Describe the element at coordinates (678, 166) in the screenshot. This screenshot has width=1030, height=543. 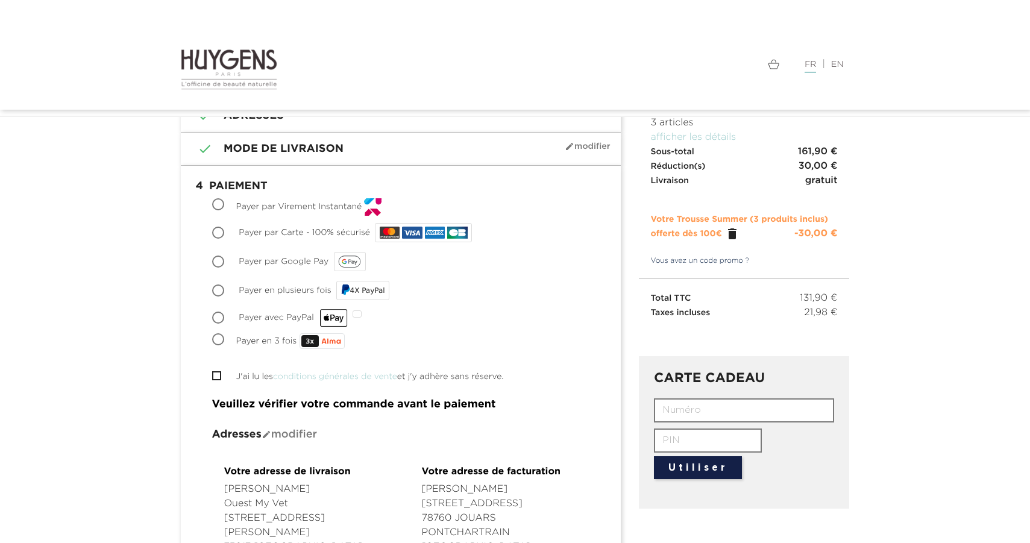
I see `span: Réduction(s)` at that location.